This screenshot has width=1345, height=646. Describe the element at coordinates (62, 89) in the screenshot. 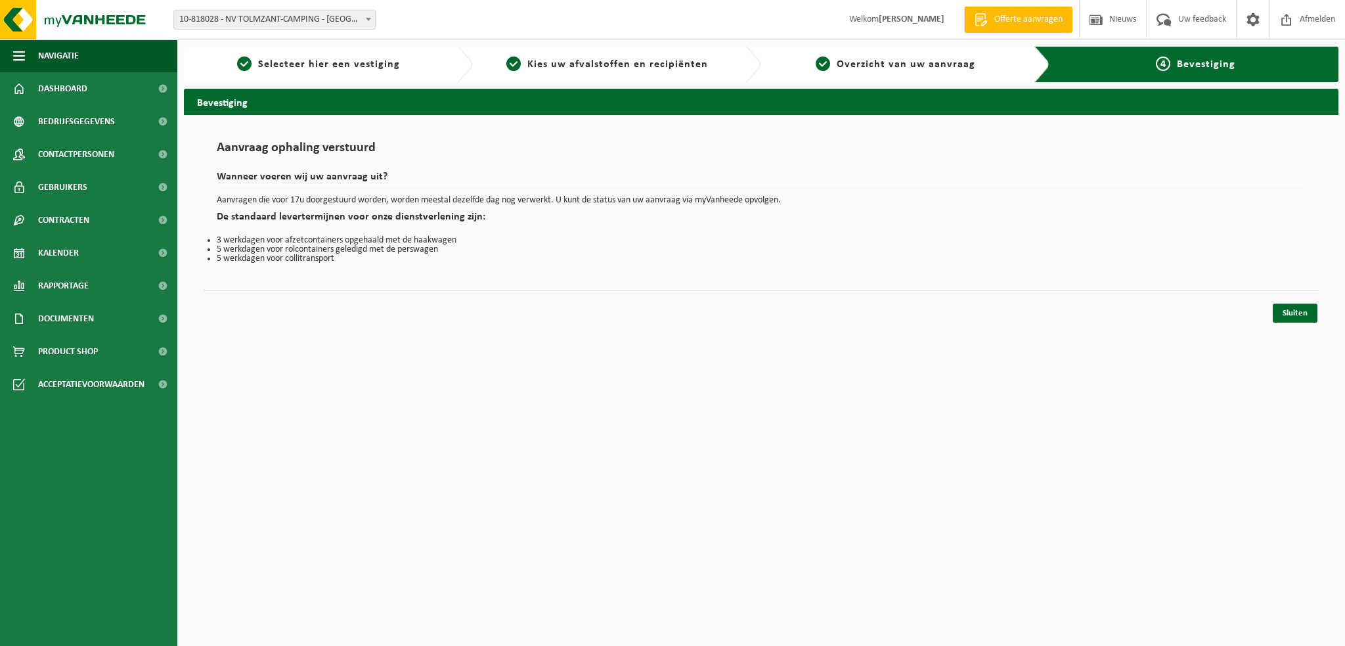

I see `span: Dashboard` at that location.